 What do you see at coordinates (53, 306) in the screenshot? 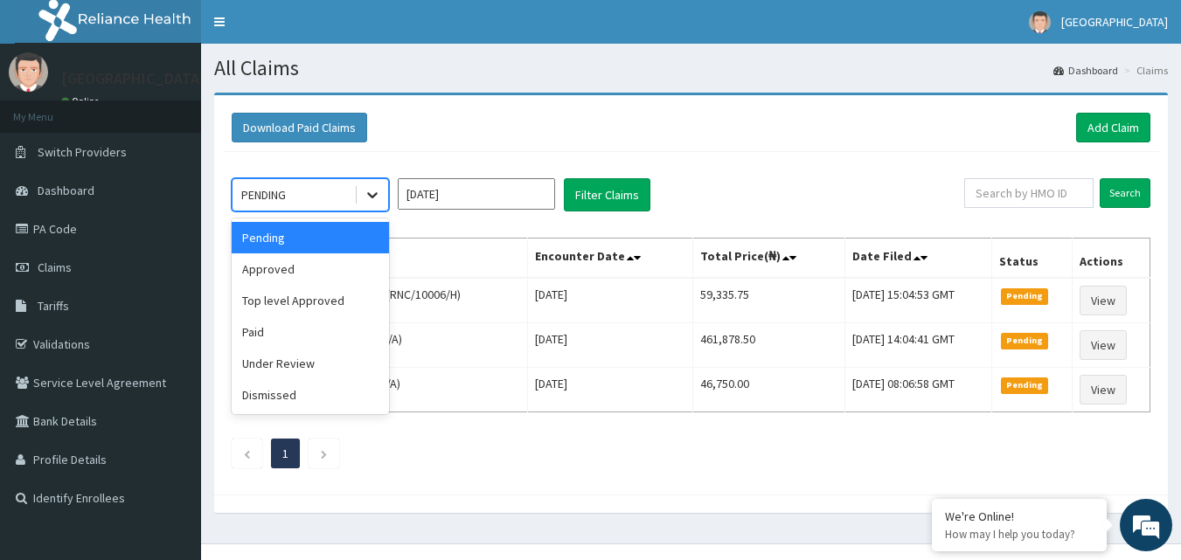
I see `span: Tariffs` at bounding box center [53, 306].